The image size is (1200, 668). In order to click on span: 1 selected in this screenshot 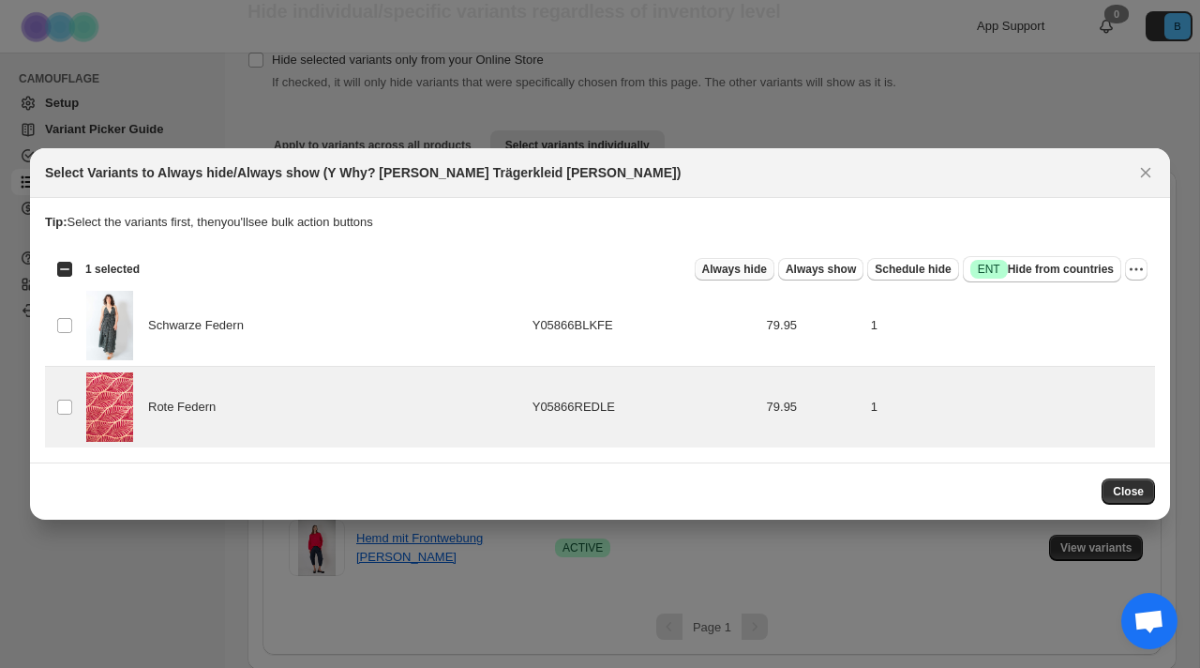, I will do `click(113, 269)`.